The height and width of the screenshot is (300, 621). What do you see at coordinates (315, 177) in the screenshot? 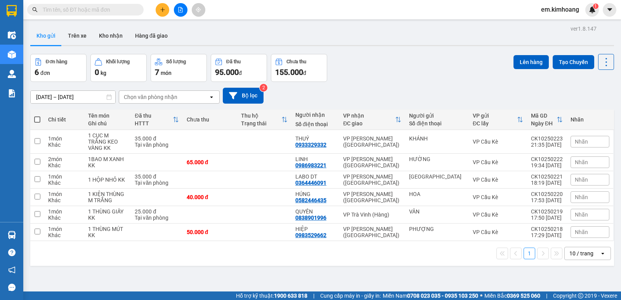
I see `div: LABO DT` at bounding box center [315, 177].